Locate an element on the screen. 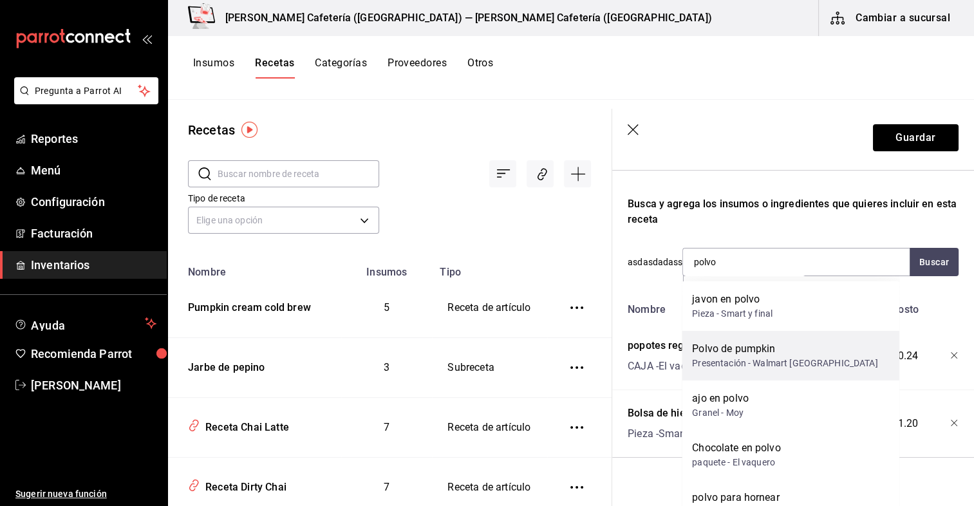  span: Sugerir nueva función is located at coordinates (86, 494).